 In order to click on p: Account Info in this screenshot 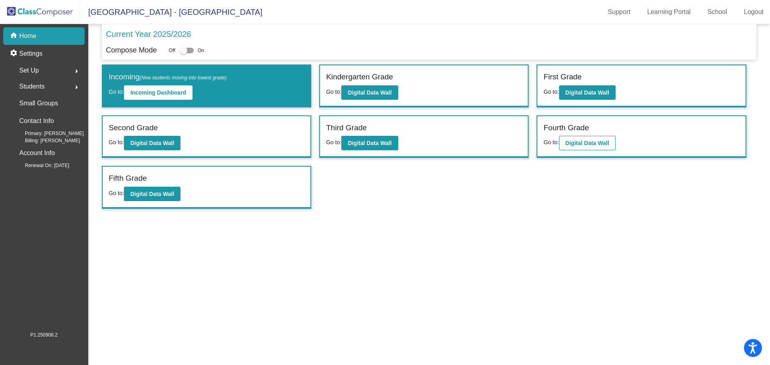, I will do `click(37, 153)`.